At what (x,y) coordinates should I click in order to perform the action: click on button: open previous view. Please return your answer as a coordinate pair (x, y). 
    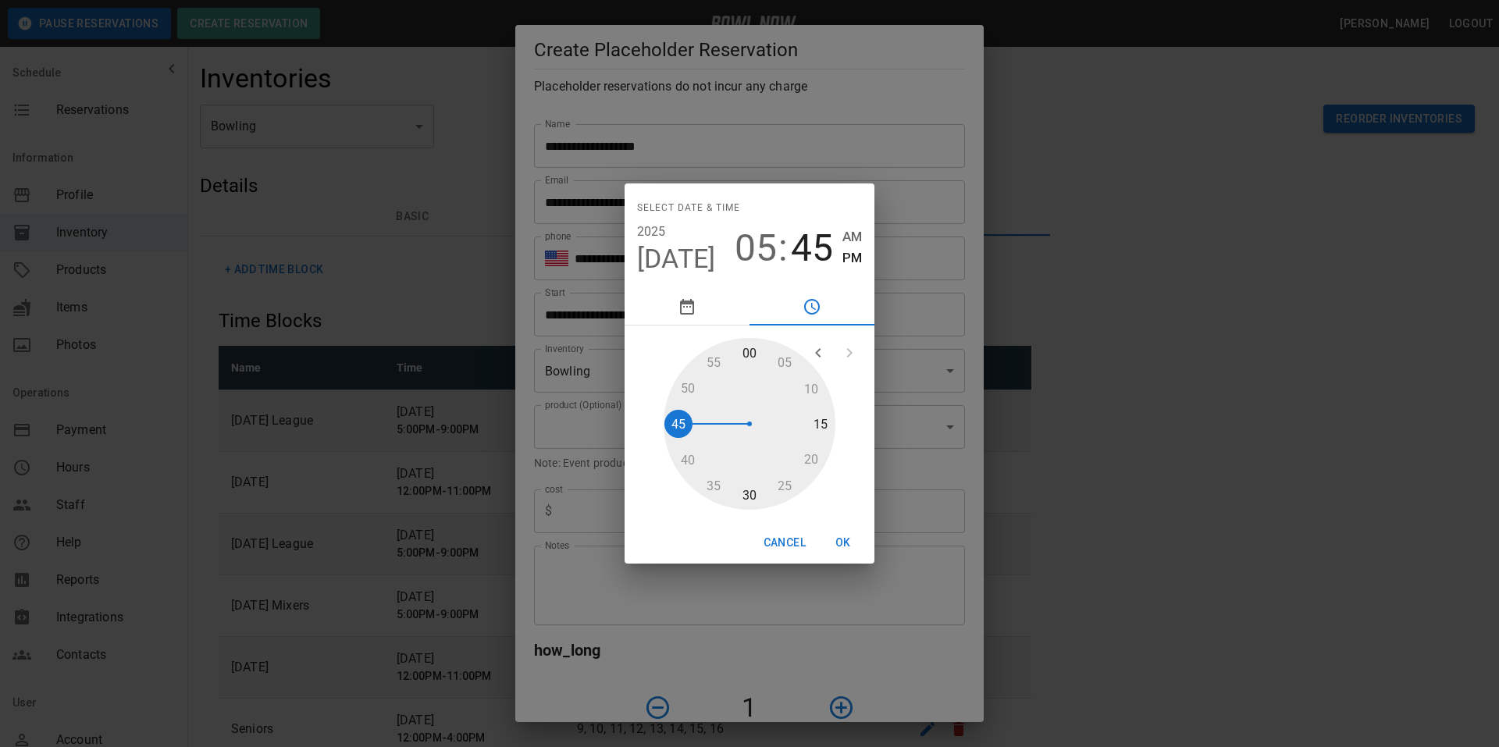
    Looking at the image, I should click on (818, 353).